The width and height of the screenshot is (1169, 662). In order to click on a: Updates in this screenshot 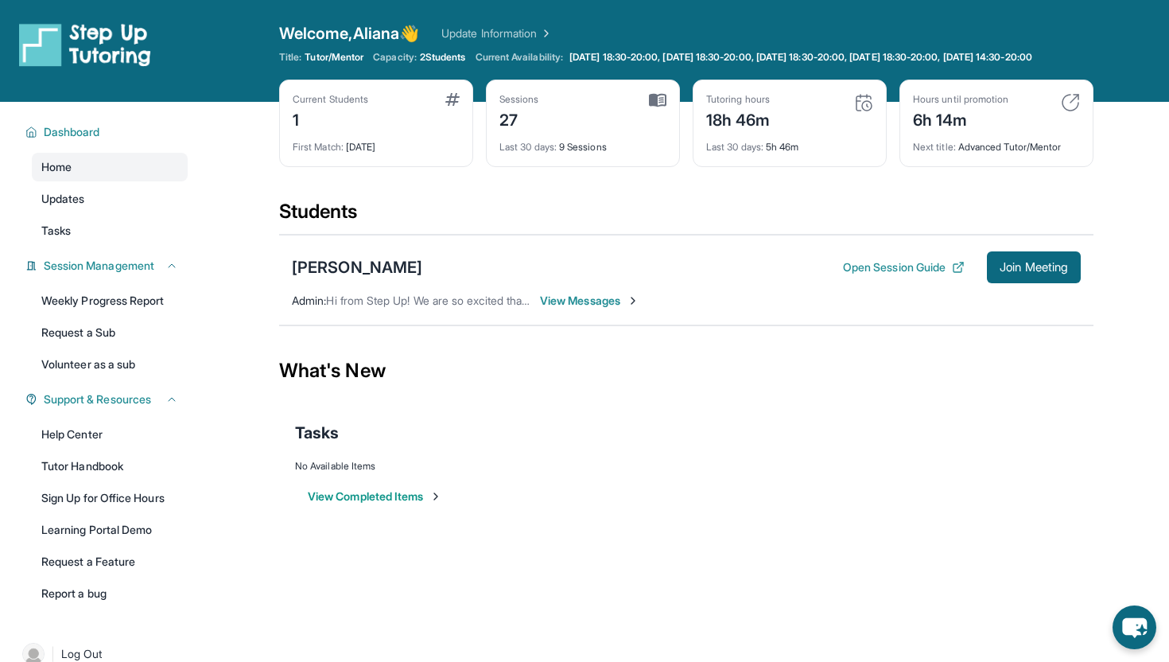, I will do `click(110, 199)`.